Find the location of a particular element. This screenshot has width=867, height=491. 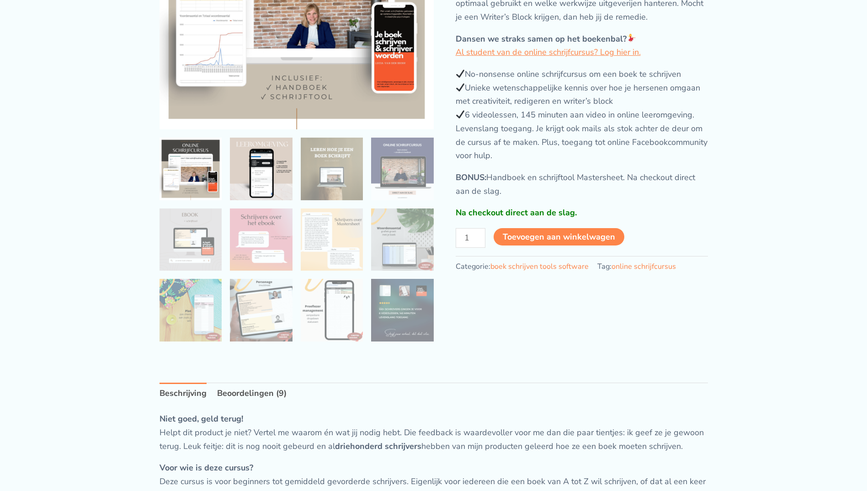

button: Toevoegen aan winkelwagen is located at coordinates (559, 237).